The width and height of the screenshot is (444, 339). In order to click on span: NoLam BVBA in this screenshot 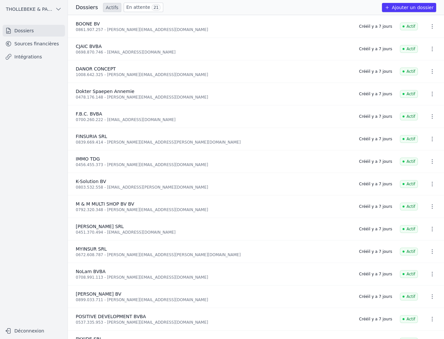, I will do `click(90, 271)`.